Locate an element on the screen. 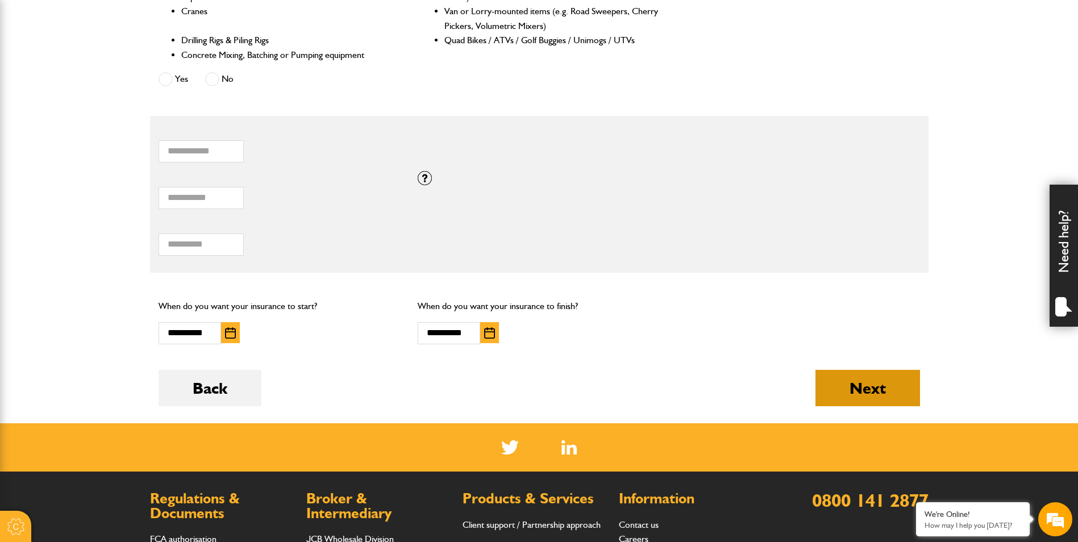 Image resolution: width=1078 pixels, height=542 pixels. h2: Broker & Intermediary is located at coordinates (379, 506).